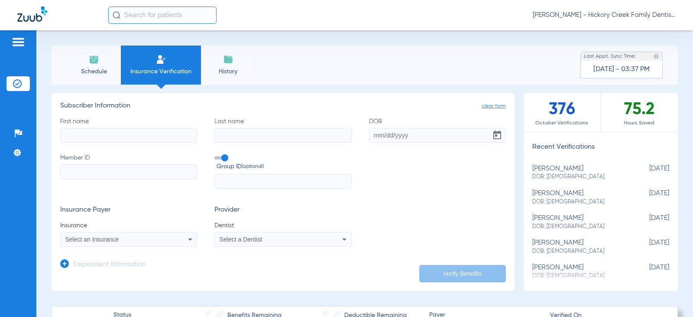 This screenshot has height=317, width=693. I want to click on span: Insurance, so click(129, 225).